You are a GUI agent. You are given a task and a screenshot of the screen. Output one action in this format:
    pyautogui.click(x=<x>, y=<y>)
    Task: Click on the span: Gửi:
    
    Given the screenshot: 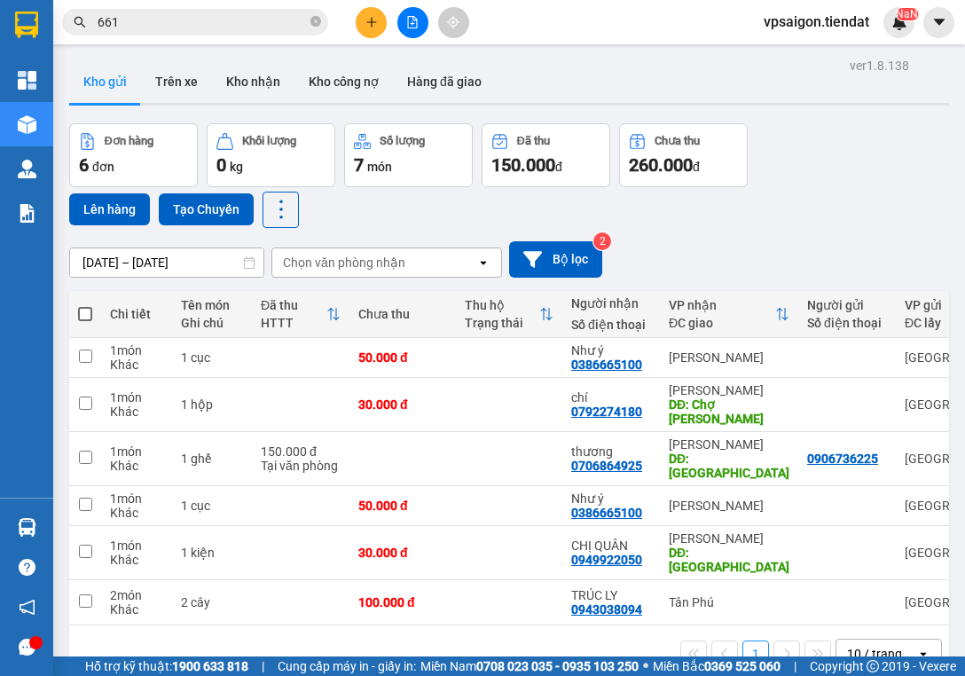 What is the action you would take?
    pyautogui.click(x=28, y=24)
    